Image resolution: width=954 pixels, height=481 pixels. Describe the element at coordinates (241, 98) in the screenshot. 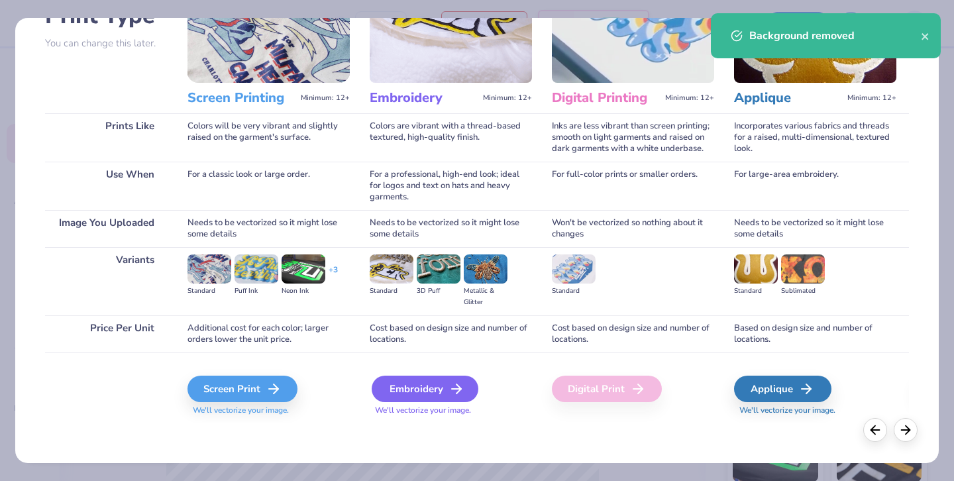

I see `h3: Screen Printing` at that location.